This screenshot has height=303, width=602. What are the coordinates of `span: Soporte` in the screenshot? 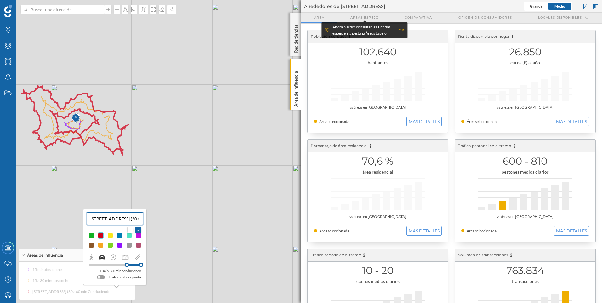 It's located at (24, 7).